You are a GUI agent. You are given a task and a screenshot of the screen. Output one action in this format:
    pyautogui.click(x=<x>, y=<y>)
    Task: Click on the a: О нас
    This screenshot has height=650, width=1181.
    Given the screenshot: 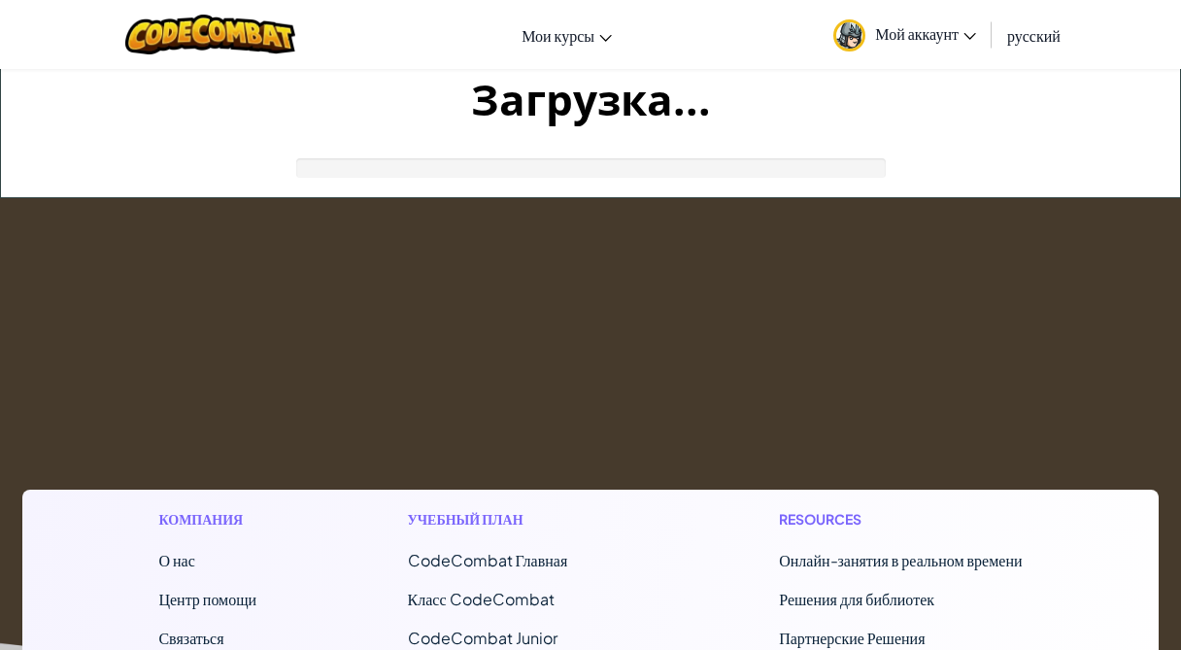 What is the action you would take?
    pyautogui.click(x=176, y=559)
    